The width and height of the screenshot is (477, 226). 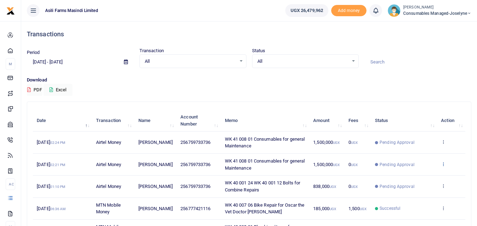 What do you see at coordinates (11, 11) in the screenshot?
I see `img: logo-small` at bounding box center [11, 11].